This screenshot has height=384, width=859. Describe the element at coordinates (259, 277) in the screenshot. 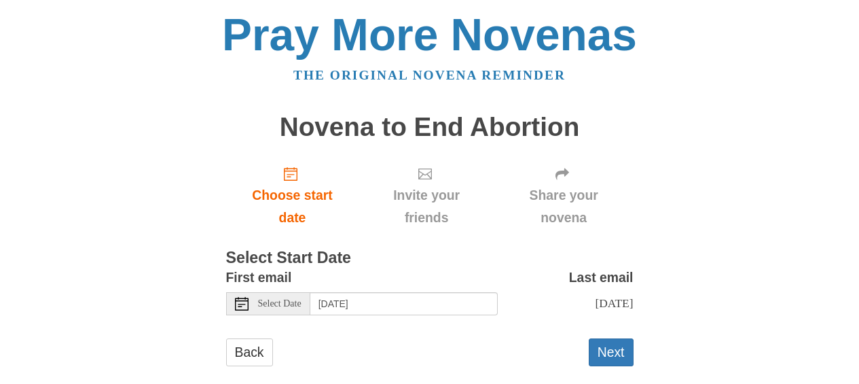

I see `label: First email` at that location.